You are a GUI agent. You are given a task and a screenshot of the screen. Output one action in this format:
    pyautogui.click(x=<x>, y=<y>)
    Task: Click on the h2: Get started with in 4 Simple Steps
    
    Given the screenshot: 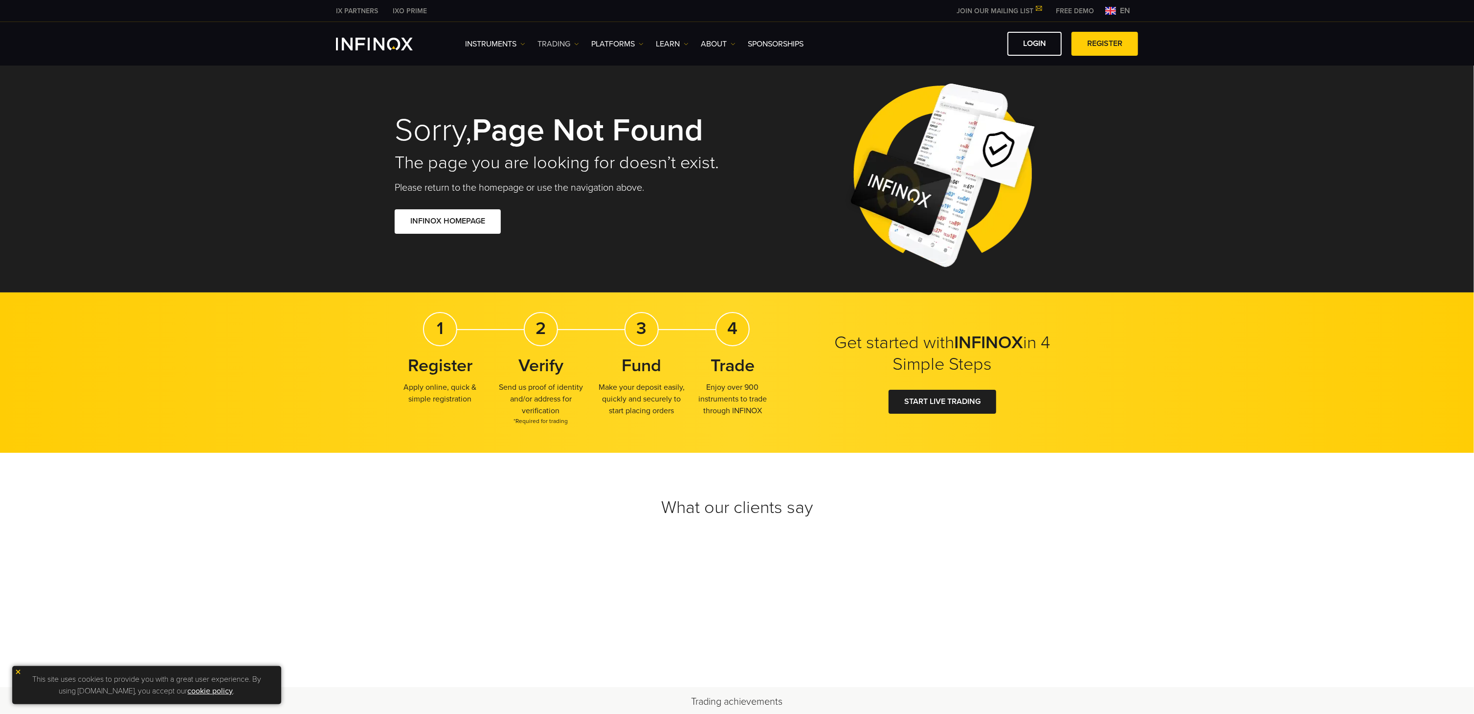 What is the action you would take?
    pyautogui.click(x=942, y=354)
    